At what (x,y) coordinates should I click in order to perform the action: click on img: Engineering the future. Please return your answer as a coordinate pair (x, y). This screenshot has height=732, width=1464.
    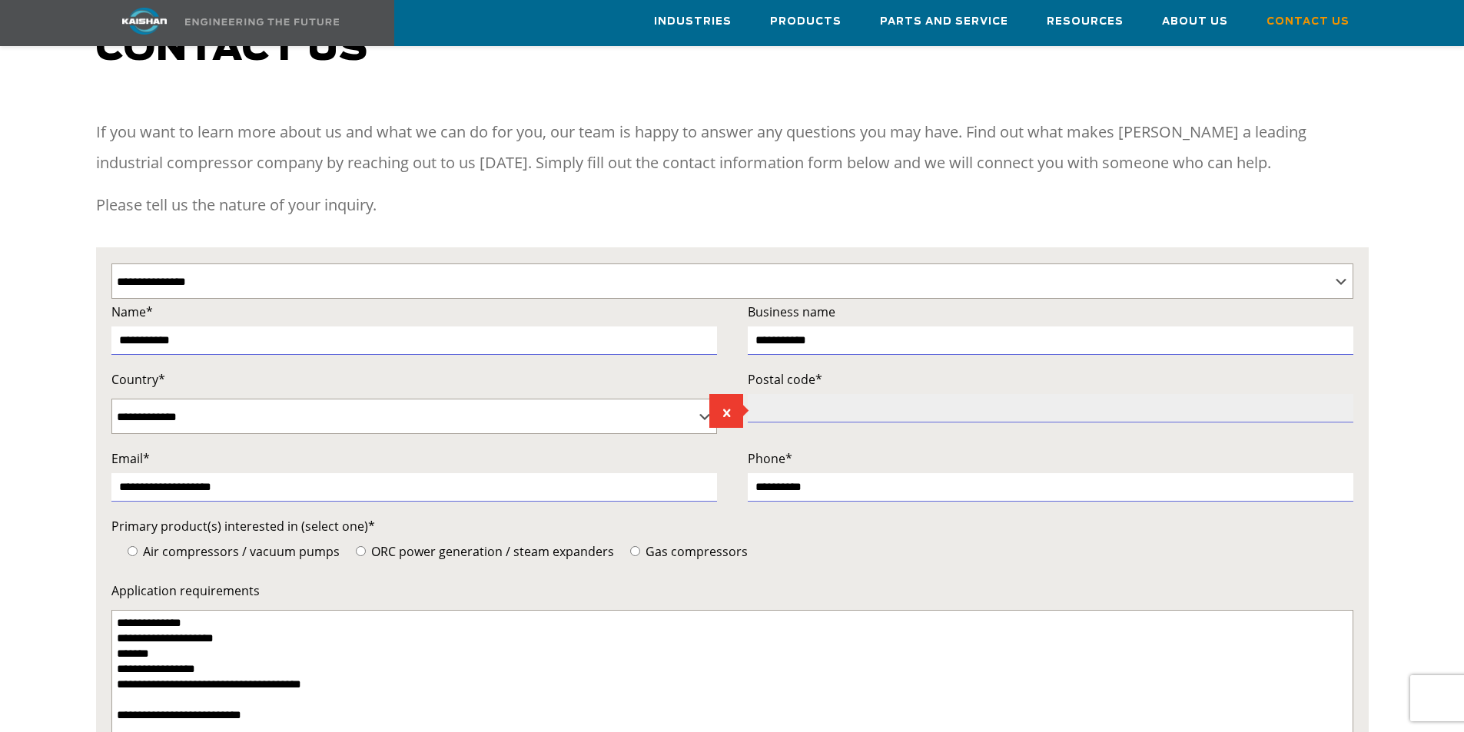
    Looking at the image, I should click on (262, 22).